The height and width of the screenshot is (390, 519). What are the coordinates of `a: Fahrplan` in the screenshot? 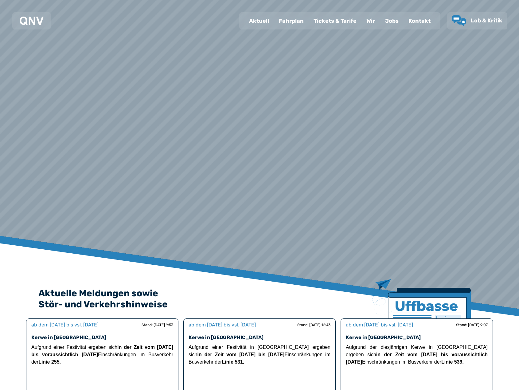 It's located at (291, 21).